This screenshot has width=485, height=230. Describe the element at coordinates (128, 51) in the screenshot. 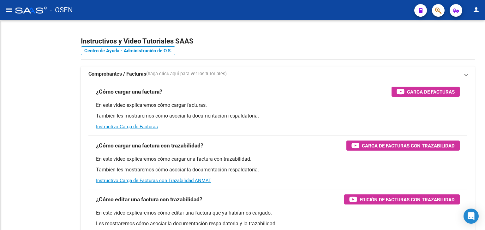

I see `a: Centro de Ayuda - Administración de O.S.` at that location.